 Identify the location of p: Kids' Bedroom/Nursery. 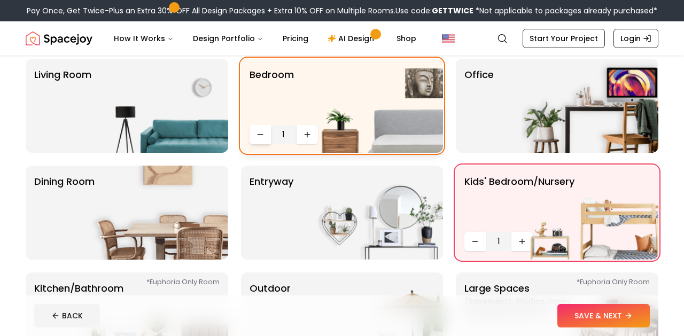
(519, 201).